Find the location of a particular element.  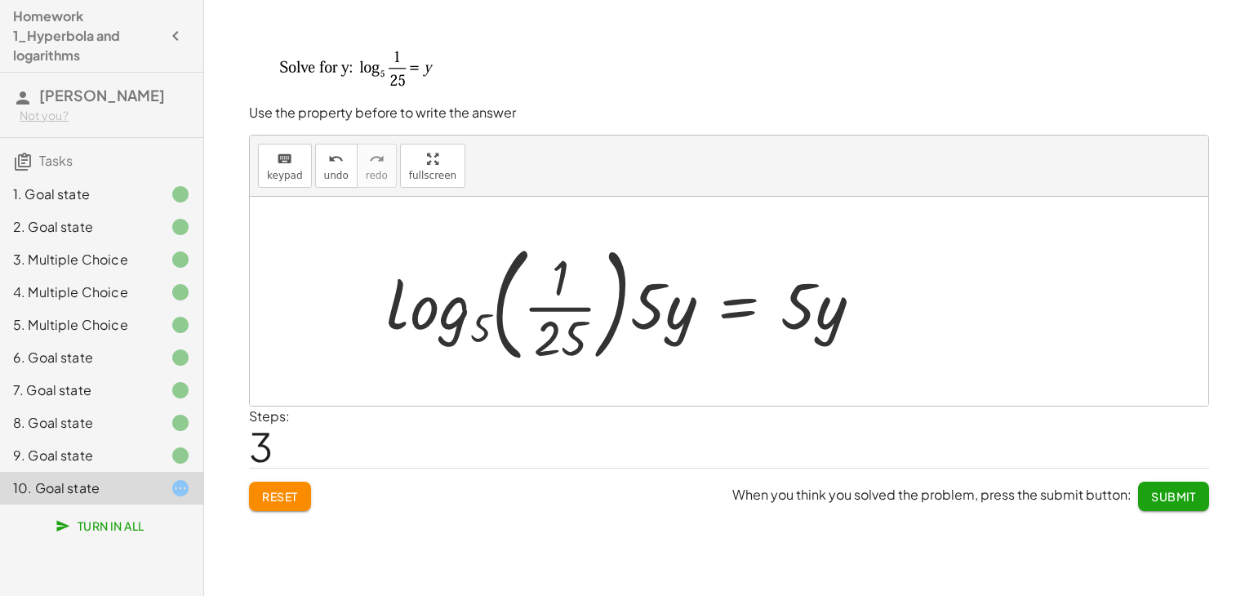

button: keyboardkeypad is located at coordinates (285, 166).